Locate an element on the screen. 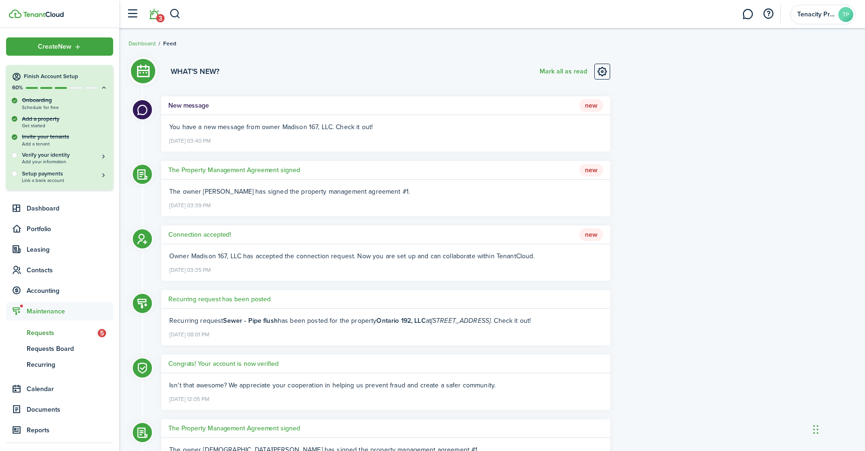  span: Recurring request has been posted for the property at . Check it out! is located at coordinates (350, 320).